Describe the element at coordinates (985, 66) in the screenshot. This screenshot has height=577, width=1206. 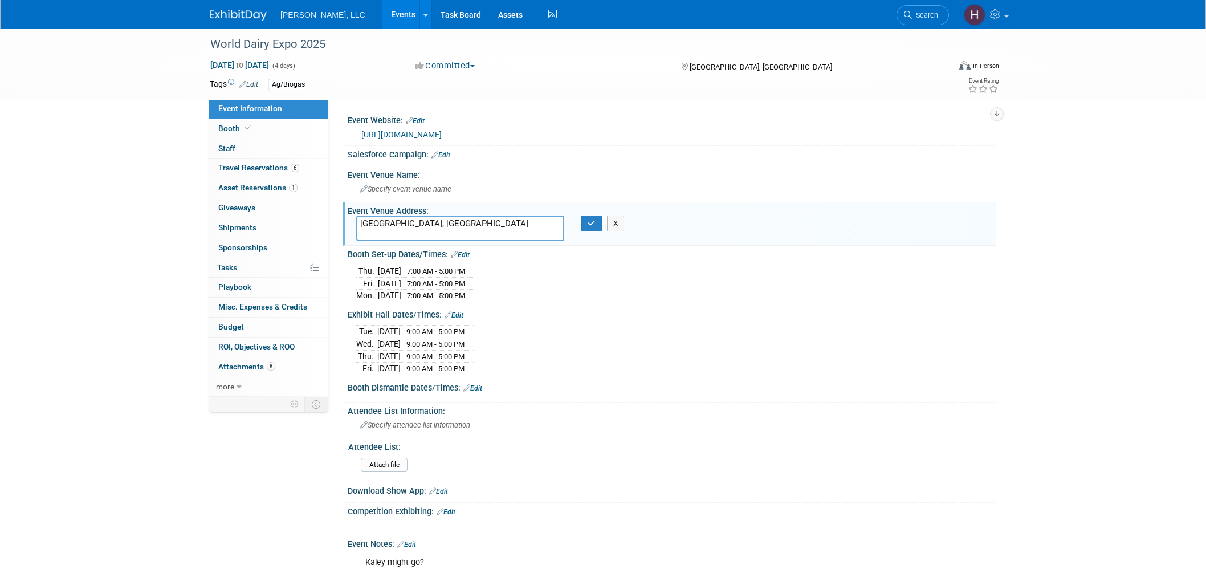
I see `div: In-Person` at that location.